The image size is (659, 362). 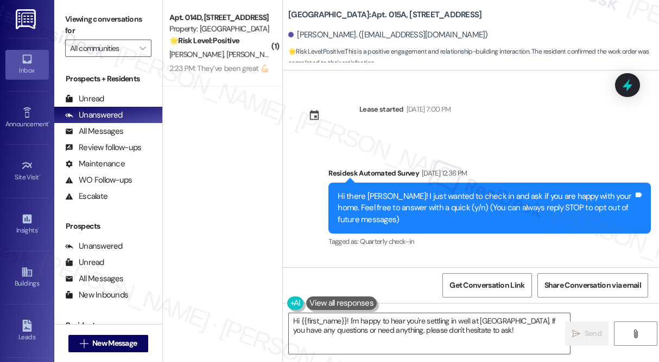 What do you see at coordinates (95, 164) in the screenshot?
I see `div: Maintenance` at bounding box center [95, 164].